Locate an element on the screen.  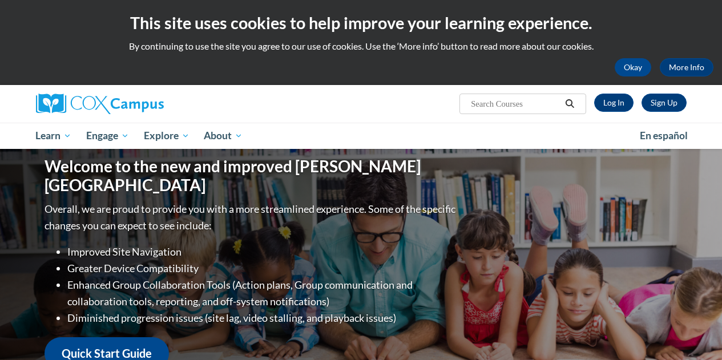
li: Enhanced Group Collaboration Tools (Action plans, Group communication and collaboration tools, re... is located at coordinates (262, 293).